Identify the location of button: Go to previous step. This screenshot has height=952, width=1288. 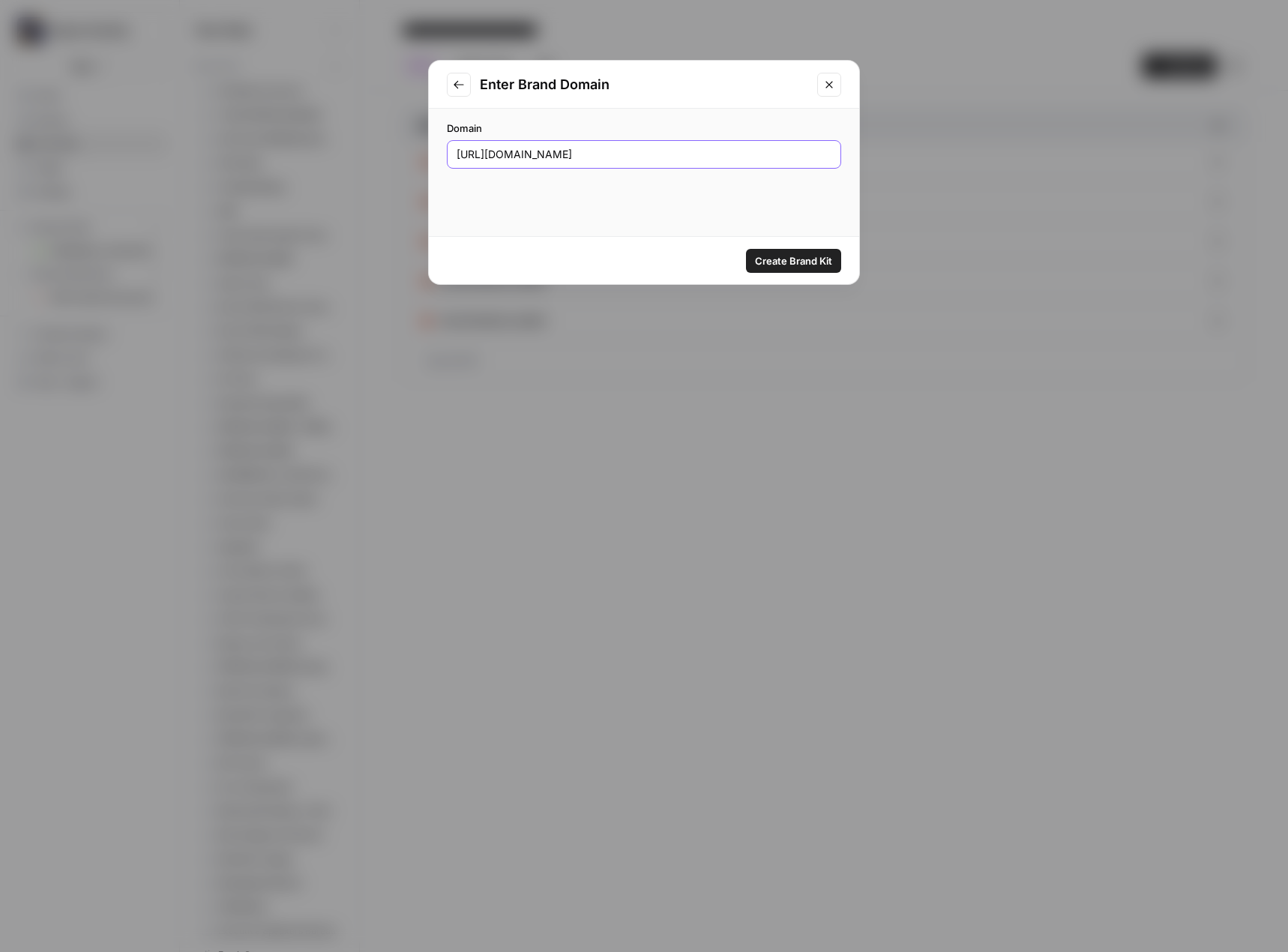
(459, 85).